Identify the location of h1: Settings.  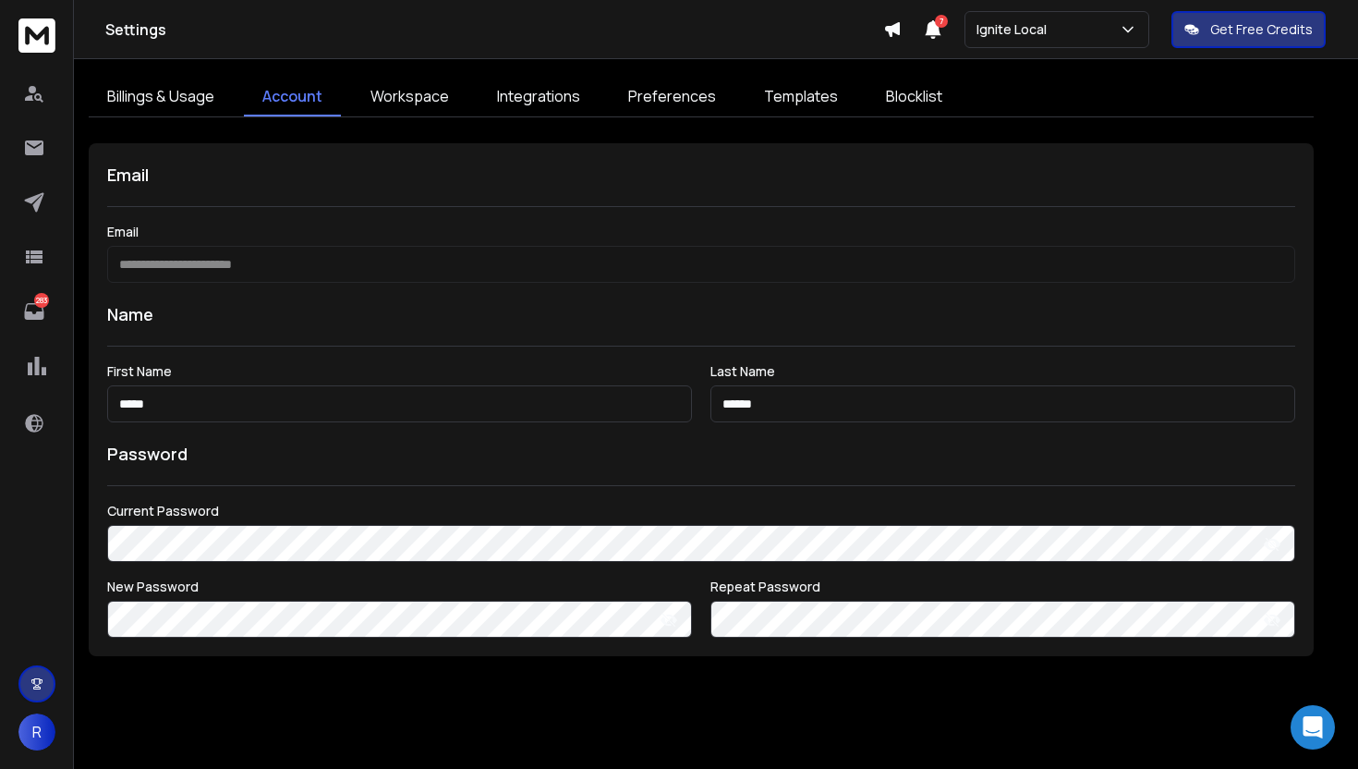
(494, 30).